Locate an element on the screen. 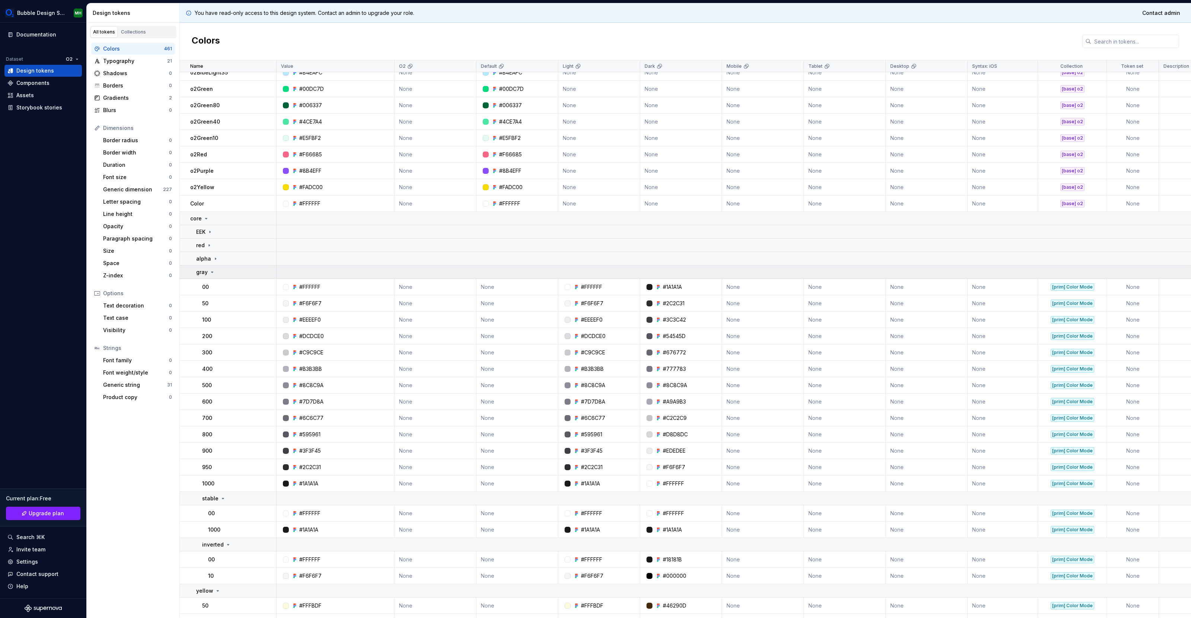 The height and width of the screenshot is (618, 1191). a: Shadows0 is located at coordinates (133, 73).